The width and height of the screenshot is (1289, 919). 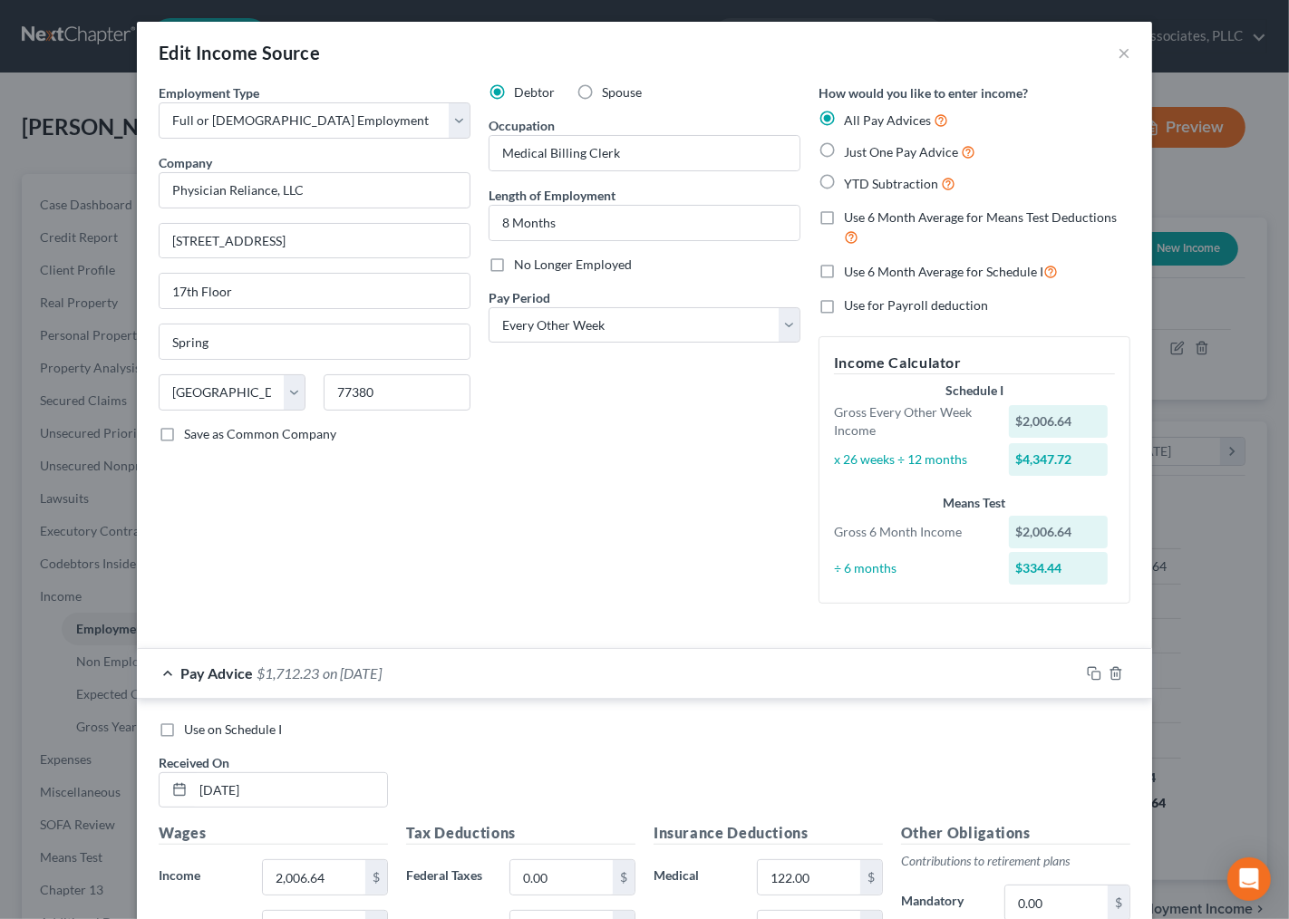 I want to click on input: MM/DD/YYYY, so click(x=290, y=790).